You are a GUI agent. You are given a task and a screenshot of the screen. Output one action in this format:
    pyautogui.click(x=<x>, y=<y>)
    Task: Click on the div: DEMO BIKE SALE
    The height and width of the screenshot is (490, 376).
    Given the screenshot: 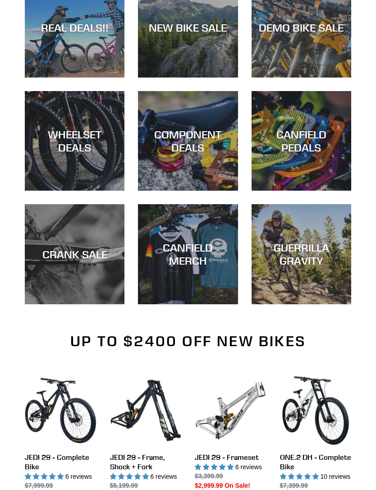 What is the action you would take?
    pyautogui.click(x=301, y=27)
    